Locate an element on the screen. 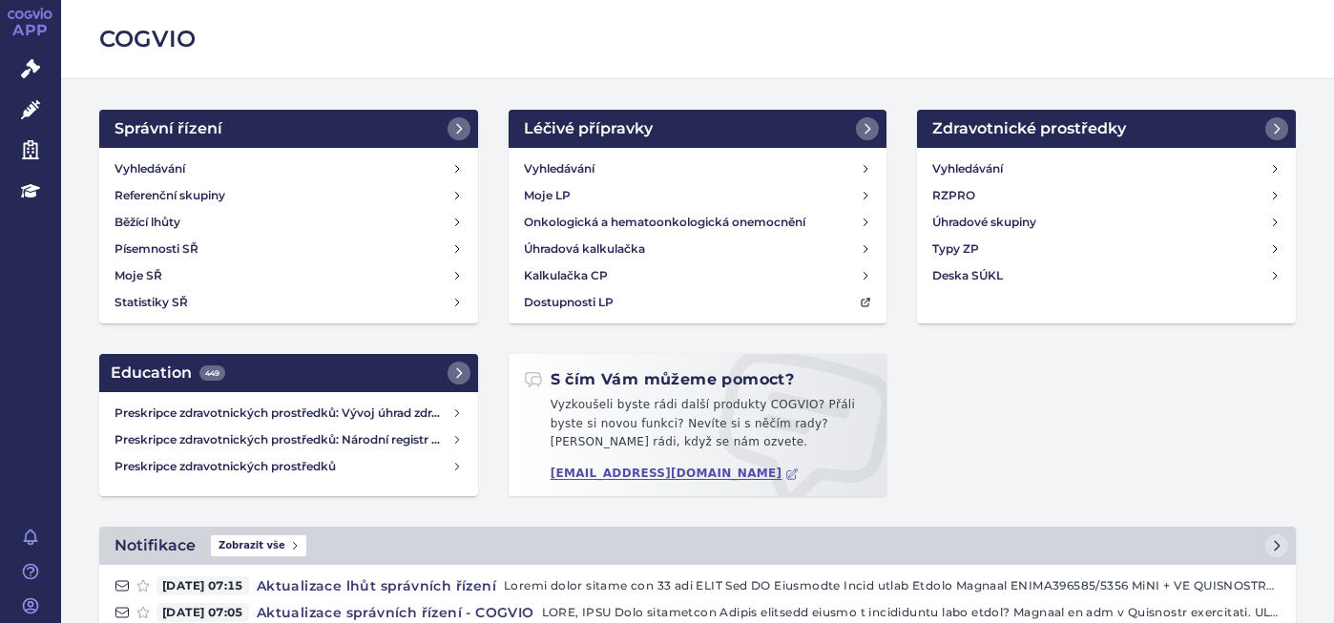 The width and height of the screenshot is (1334, 623). h4: Běžící lhůty is located at coordinates (147, 222).